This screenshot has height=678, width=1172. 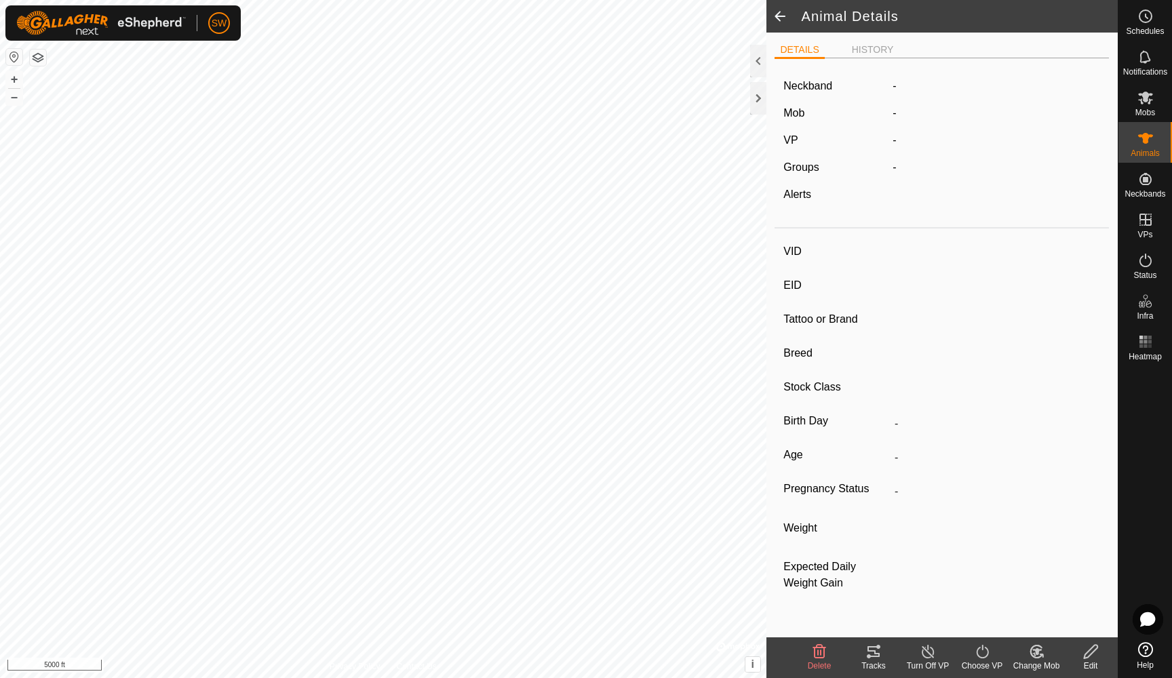 What do you see at coordinates (797, 194) in the screenshot?
I see `label: Alerts` at bounding box center [797, 194].